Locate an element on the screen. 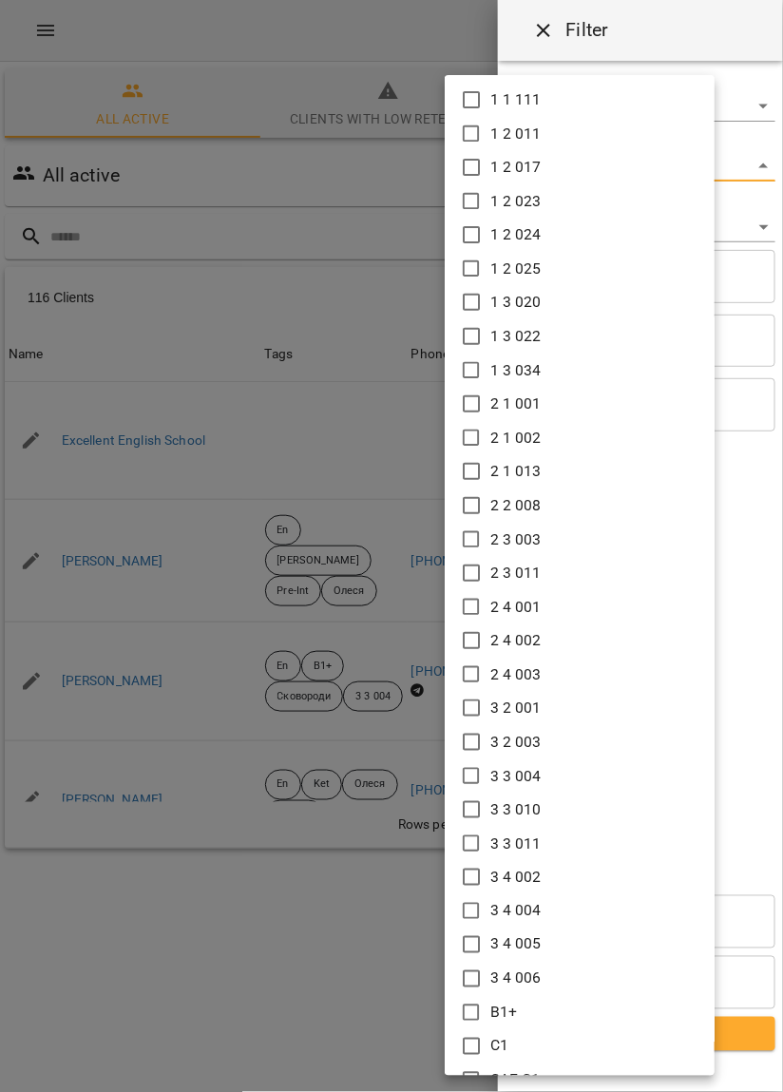 This screenshot has width=783, height=1092. p: 3 2 003 is located at coordinates (516, 743).